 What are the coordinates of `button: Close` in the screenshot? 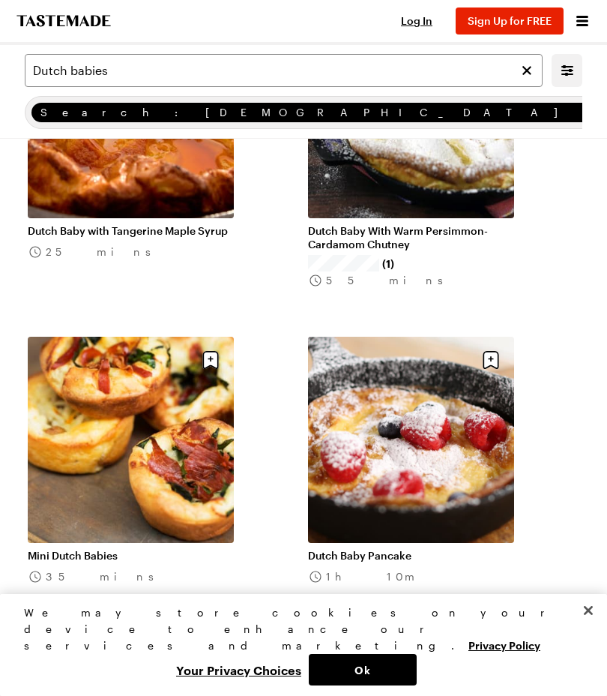 It's located at (589, 610).